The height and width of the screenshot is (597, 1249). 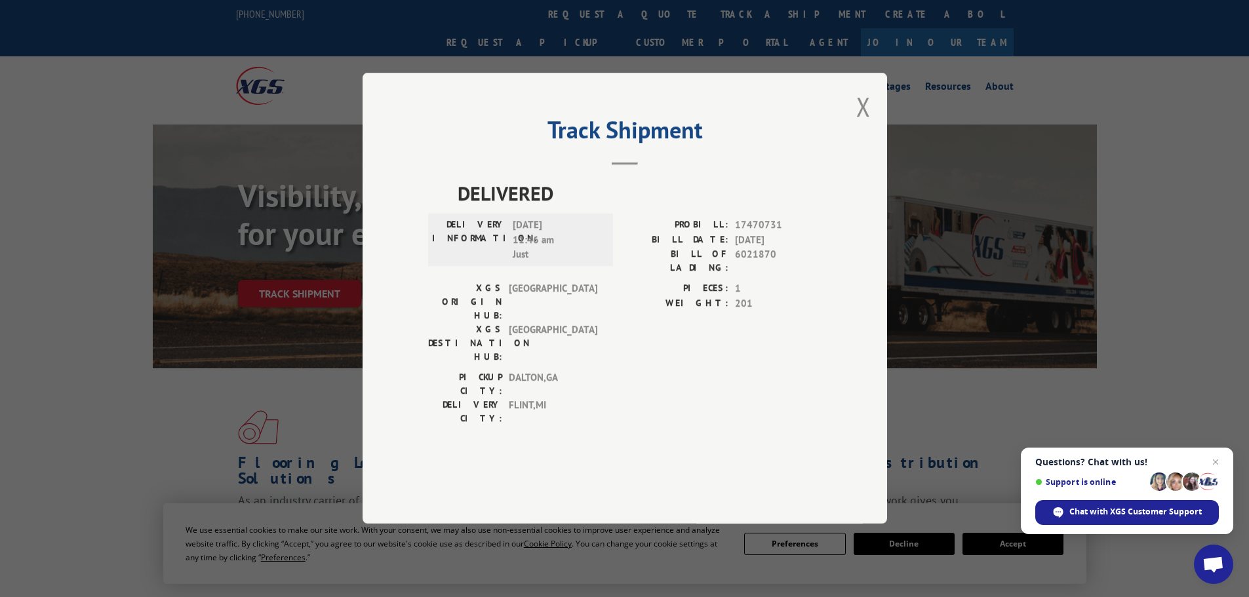 I want to click on label: DELIVERY INFORMATION:, so click(x=469, y=241).